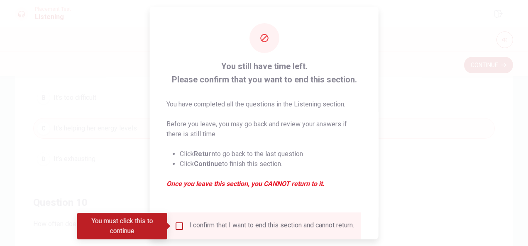 This screenshot has height=246, width=528. I want to click on strong: Continue, so click(208, 164).